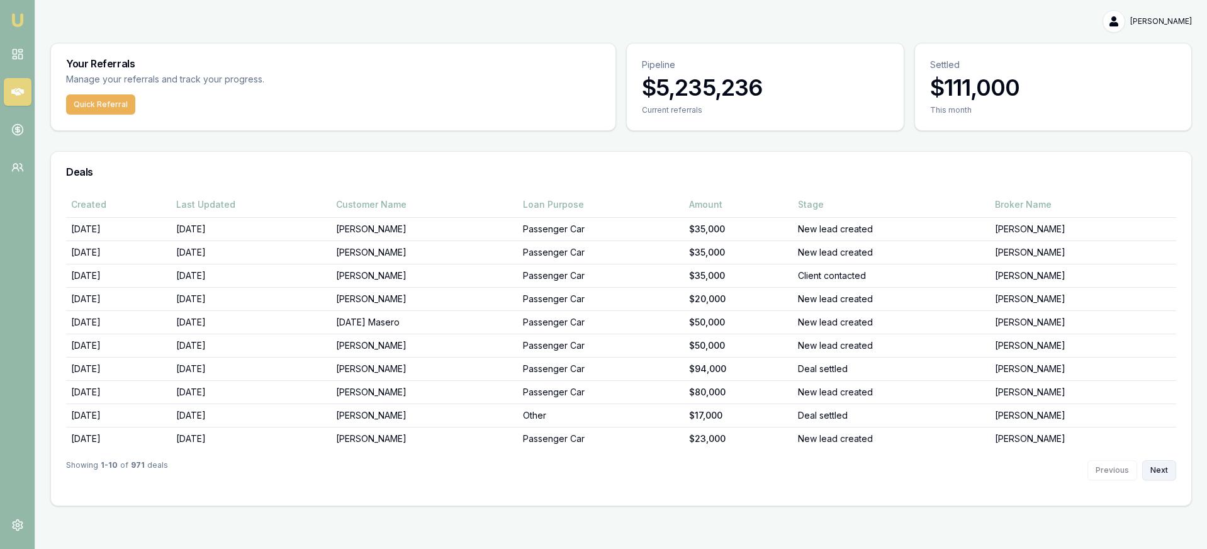 The image size is (1207, 549). Describe the element at coordinates (766, 110) in the screenshot. I see `div: Current referrals` at that location.